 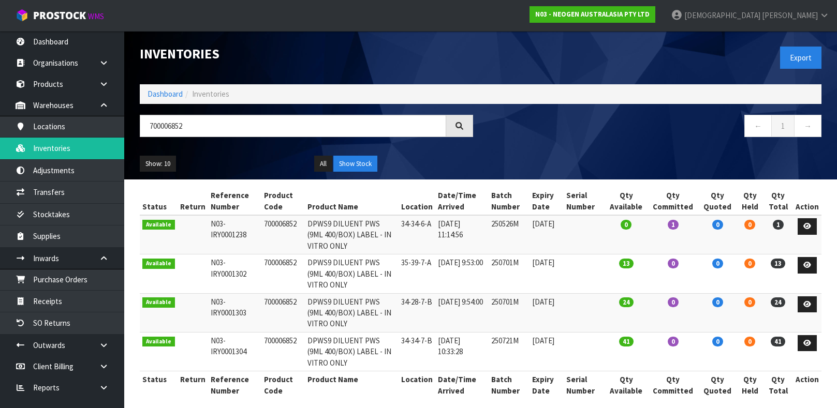 I want to click on td: 34-34-6-A, so click(x=417, y=235).